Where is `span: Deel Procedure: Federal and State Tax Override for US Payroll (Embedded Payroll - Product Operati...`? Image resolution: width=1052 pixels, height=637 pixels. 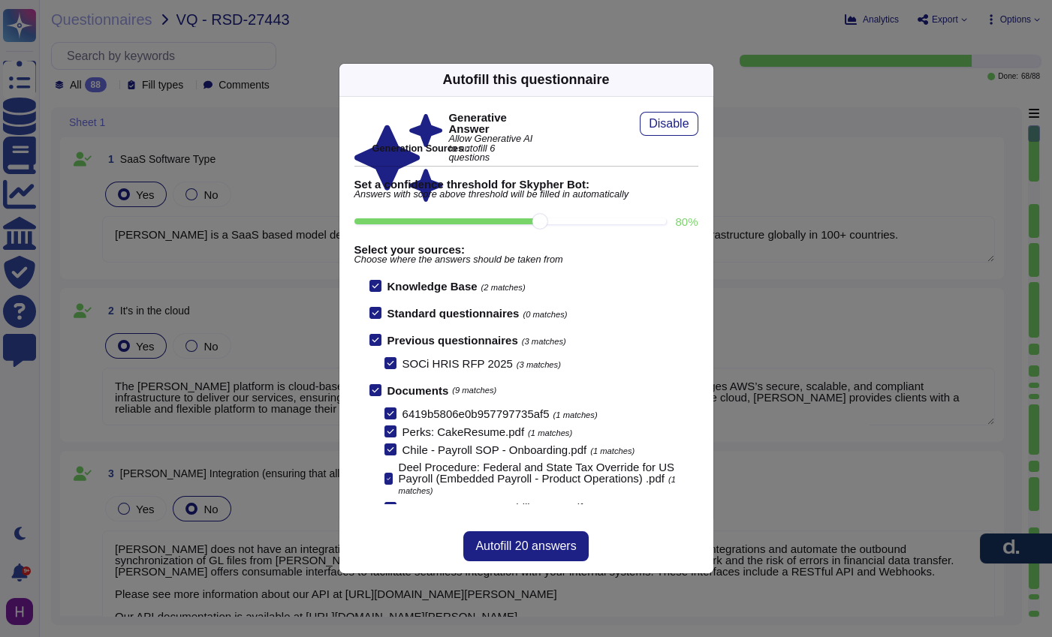
span: Deel Procedure: Federal and State Tax Override for US Payroll (Embedded Payroll - Product Operati... is located at coordinates (536, 473).